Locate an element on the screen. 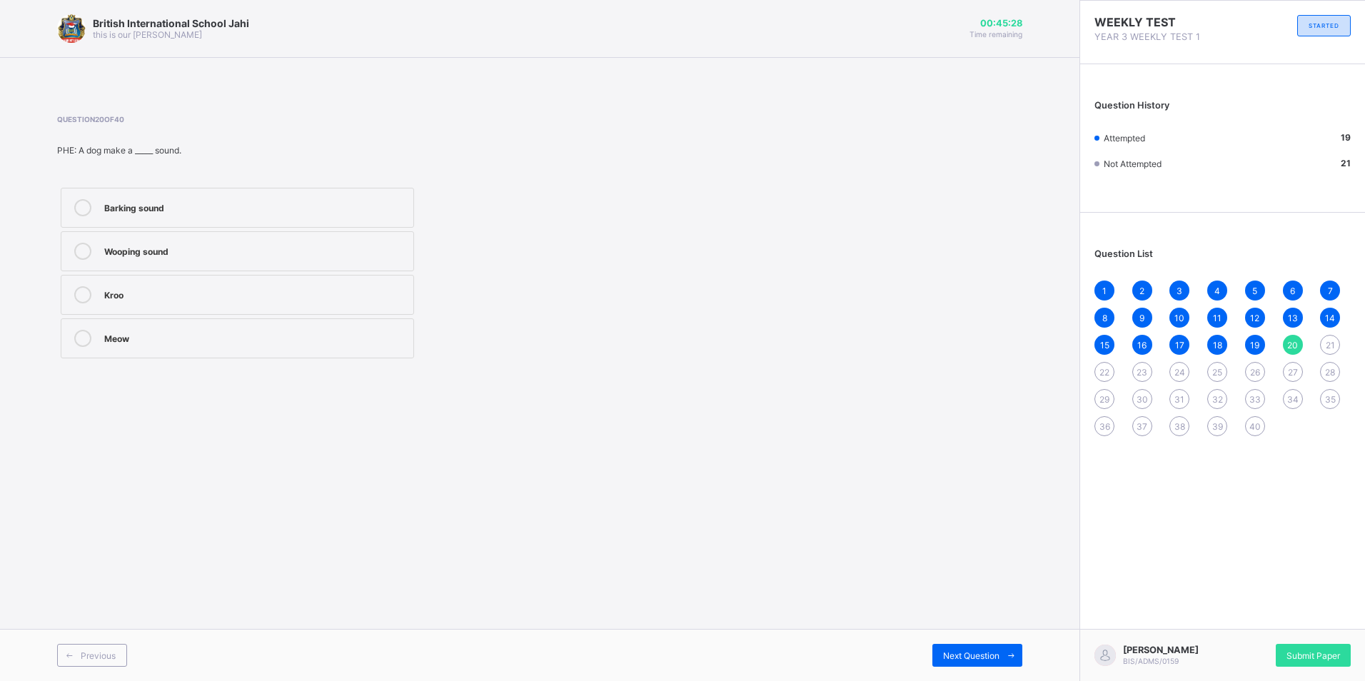 The height and width of the screenshot is (681, 1365). span: 7 is located at coordinates (1330, 291).